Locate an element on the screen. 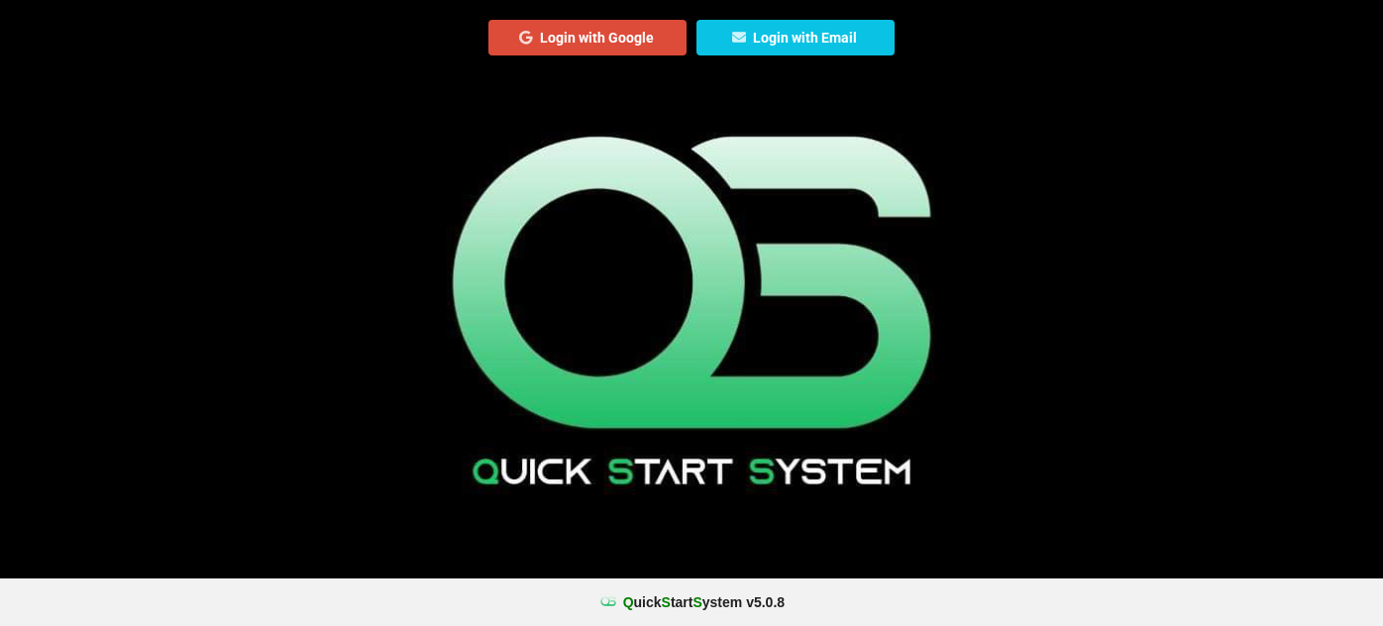 The height and width of the screenshot is (626, 1383). img: favicon.ico is located at coordinates (608, 602).